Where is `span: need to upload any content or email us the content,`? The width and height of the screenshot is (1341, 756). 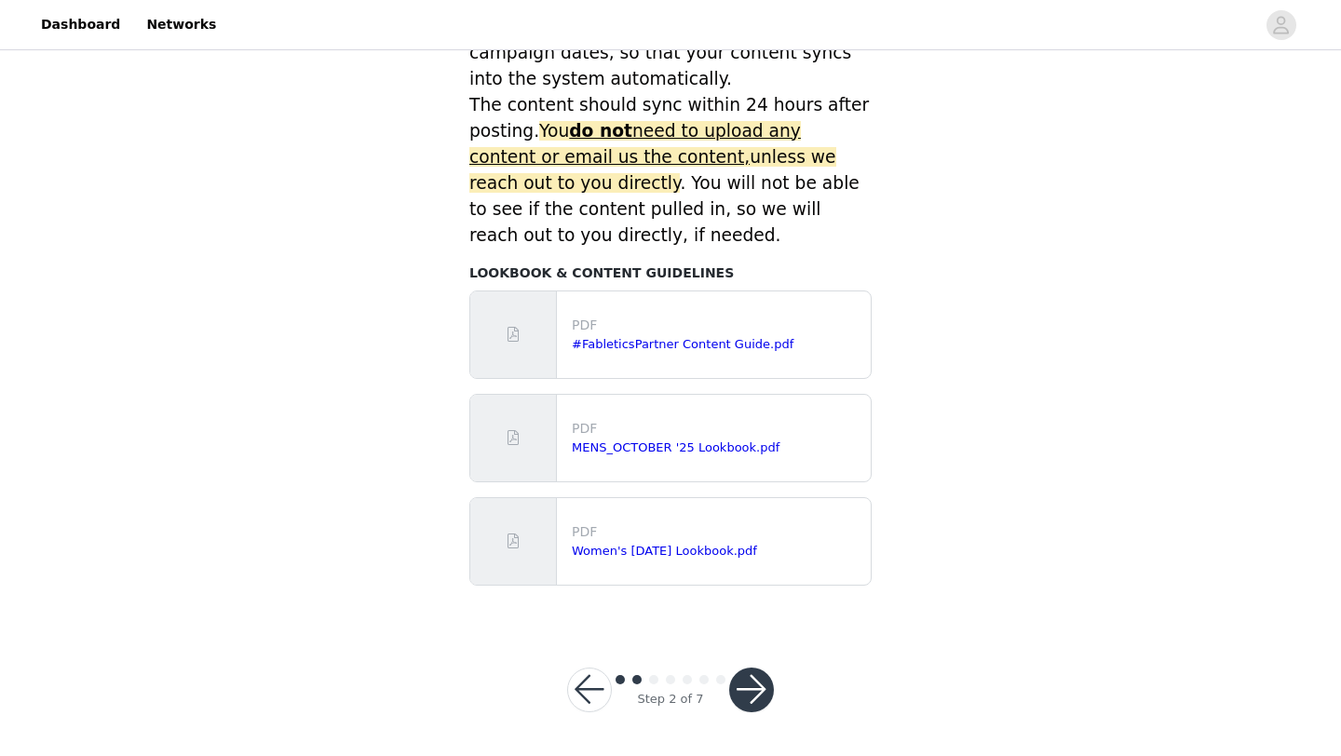 span: need to upload any content or email us the content, is located at coordinates (635, 143).